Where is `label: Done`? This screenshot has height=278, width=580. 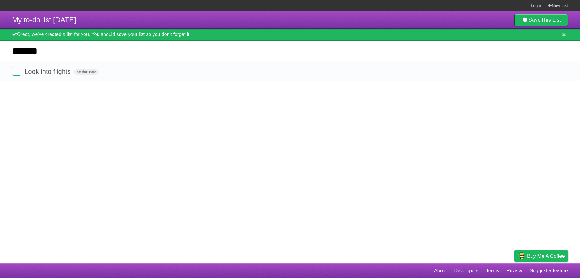 label: Done is located at coordinates (17, 71).